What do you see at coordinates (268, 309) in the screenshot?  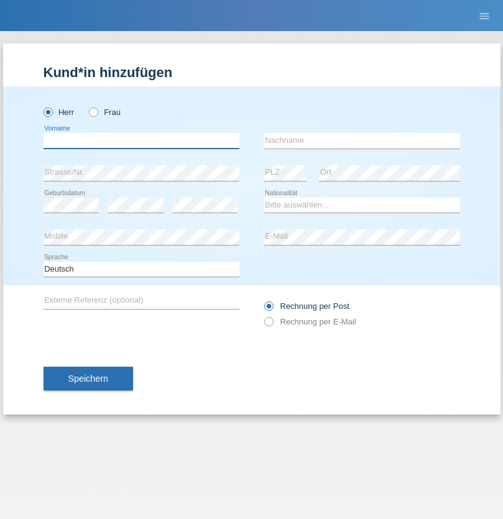 I see `input: Rechnung per Post` at bounding box center [268, 309].